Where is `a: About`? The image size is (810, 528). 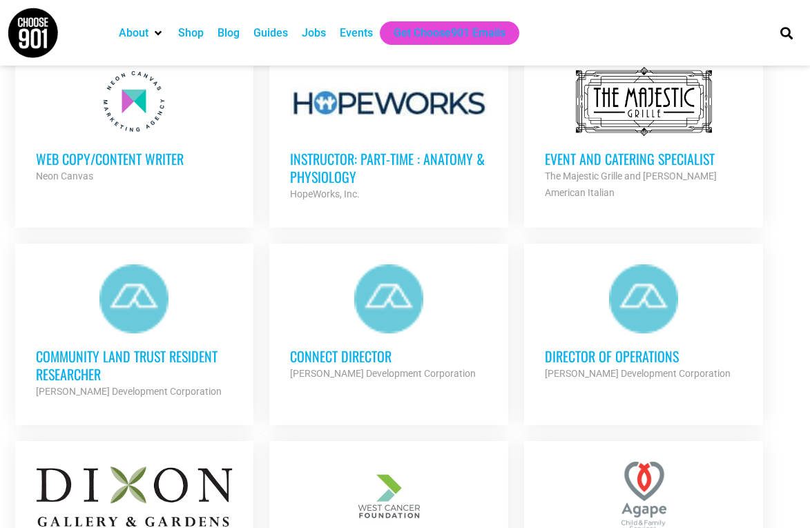 a: About is located at coordinates (133, 33).